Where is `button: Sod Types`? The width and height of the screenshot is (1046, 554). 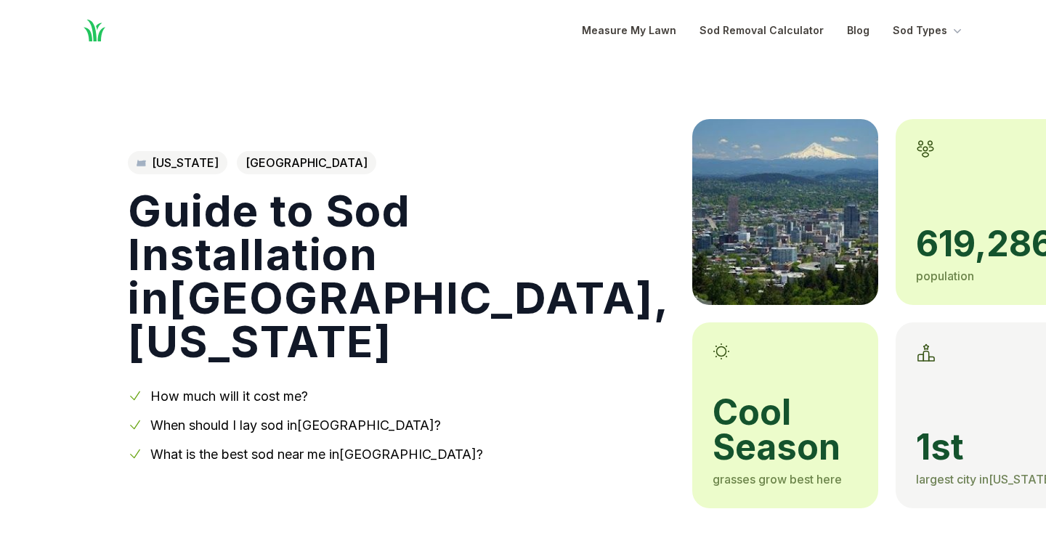
button: Sod Types is located at coordinates (928, 30).